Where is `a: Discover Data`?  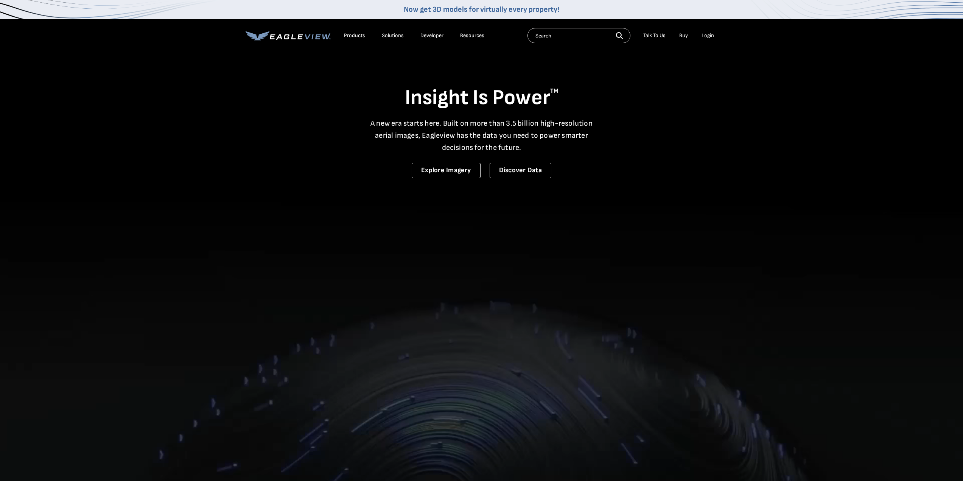 a: Discover Data is located at coordinates (520, 170).